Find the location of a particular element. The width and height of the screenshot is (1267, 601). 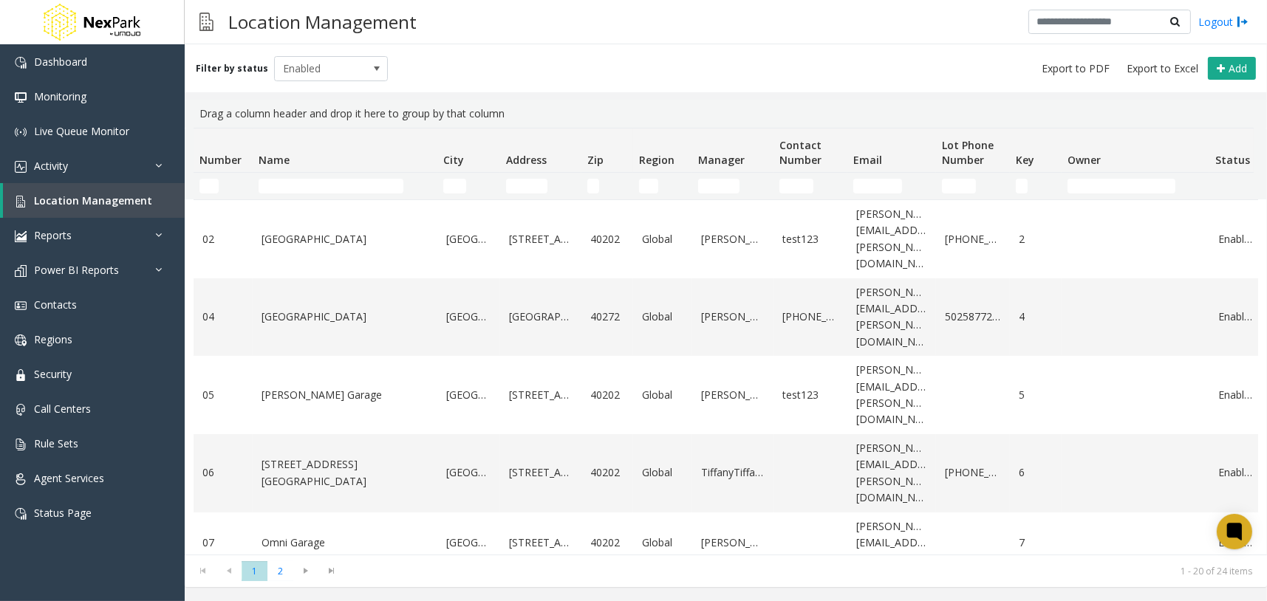

span: Status Page is located at coordinates (63, 513).